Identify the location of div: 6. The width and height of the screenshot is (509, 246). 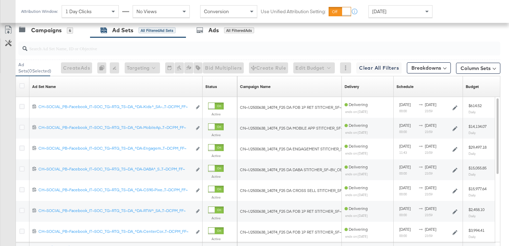
(70, 30).